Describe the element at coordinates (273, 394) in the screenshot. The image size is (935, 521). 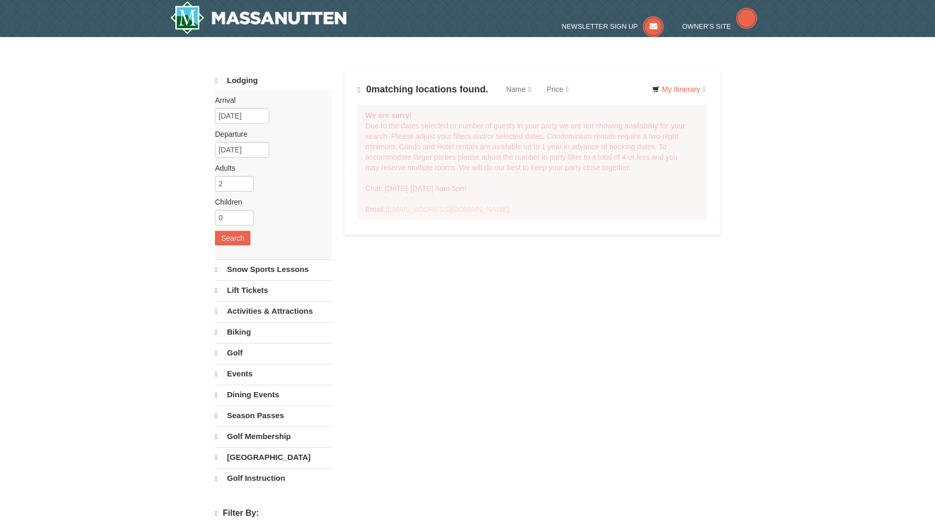
I see `a: Dining Events` at that location.